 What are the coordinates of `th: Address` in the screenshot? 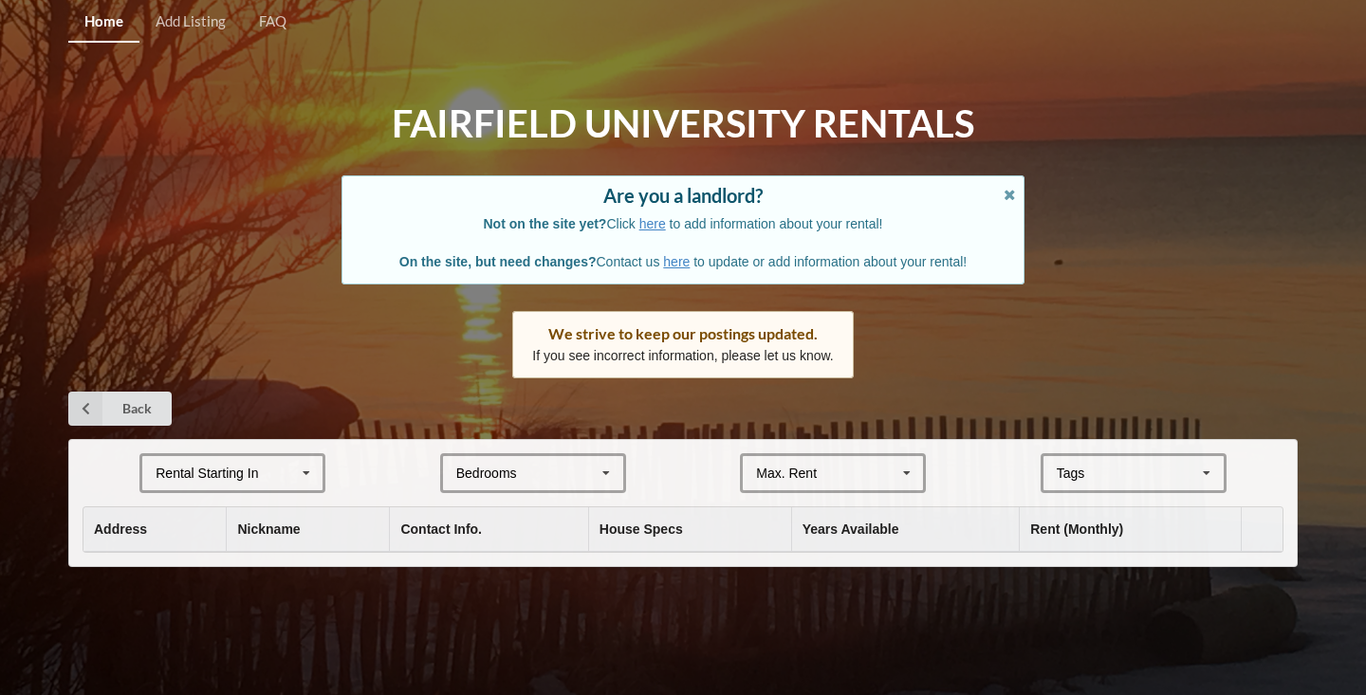 It's located at (155, 529).